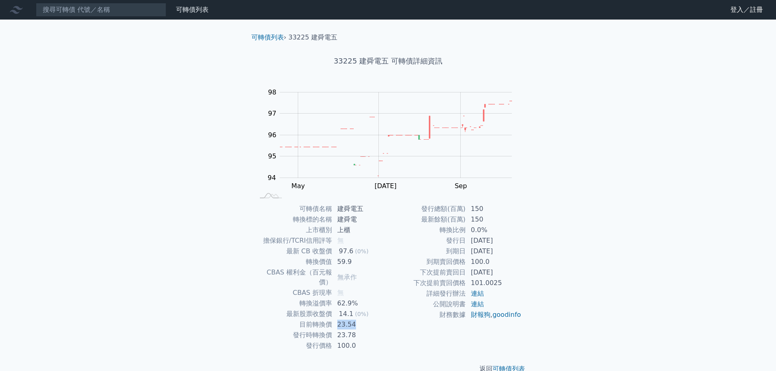 Image resolution: width=776 pixels, height=371 pixels. I want to click on a: 財報狗, so click(481, 314).